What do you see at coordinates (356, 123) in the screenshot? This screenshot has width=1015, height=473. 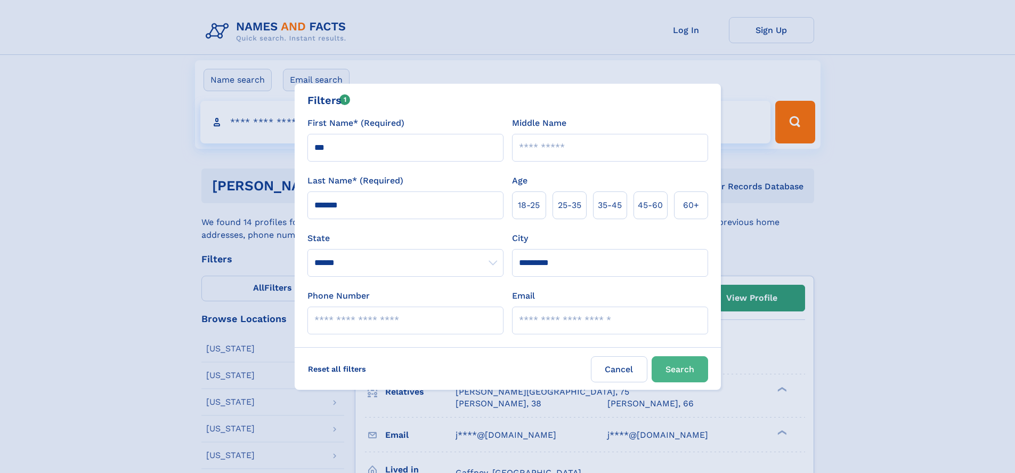 I see `label: First Name* (Required)` at bounding box center [356, 123].